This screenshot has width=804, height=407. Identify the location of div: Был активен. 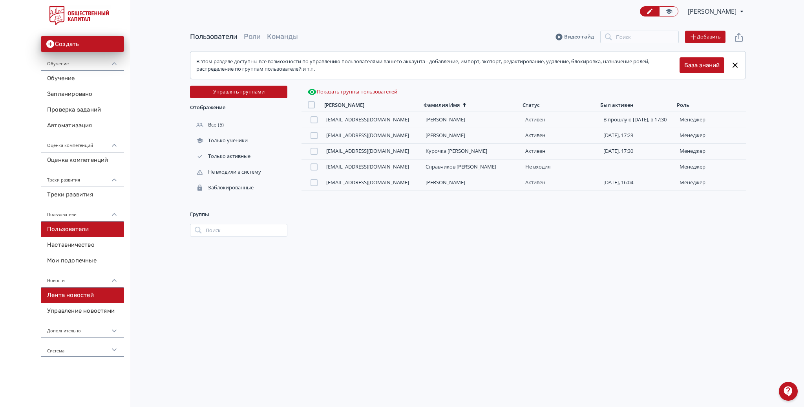
(616, 105).